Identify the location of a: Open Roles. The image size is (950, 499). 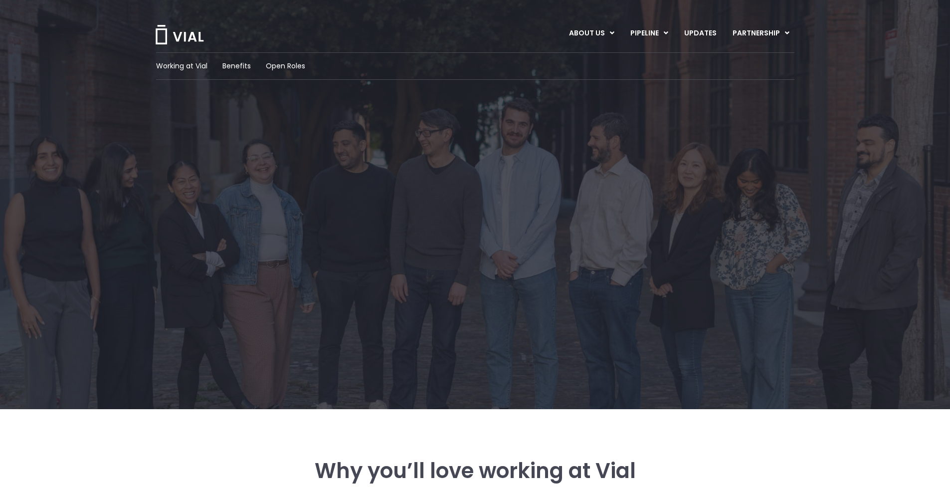
(285, 66).